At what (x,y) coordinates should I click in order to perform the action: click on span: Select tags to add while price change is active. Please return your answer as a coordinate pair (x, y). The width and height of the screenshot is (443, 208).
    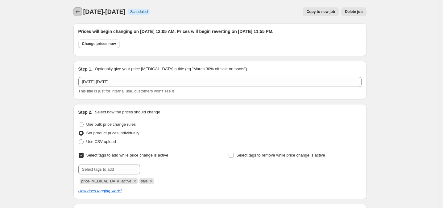
    Looking at the image, I should click on (127, 155).